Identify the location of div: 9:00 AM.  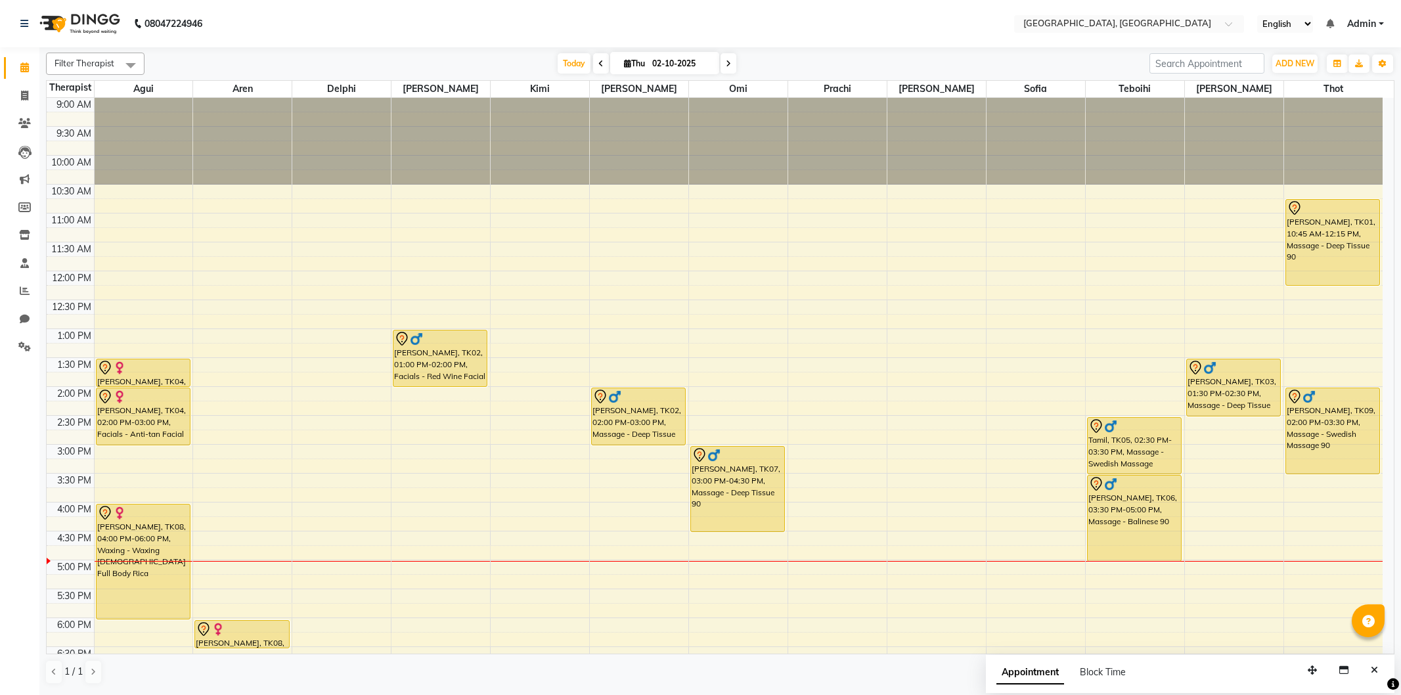
(74, 104).